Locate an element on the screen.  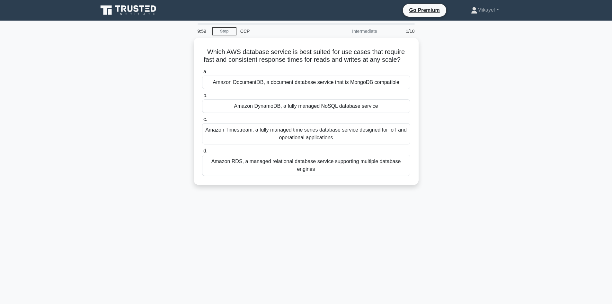
div: Amazon RDS, a managed relational database service supporting multiple database engines is located at coordinates (306, 165).